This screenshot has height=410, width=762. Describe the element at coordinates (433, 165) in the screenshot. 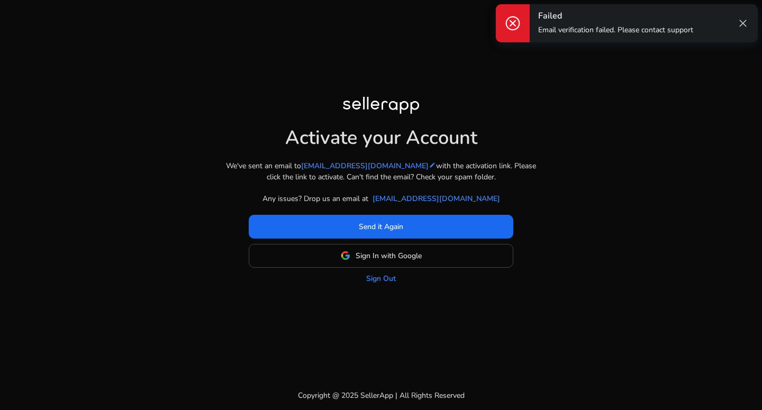

I see `mat-icon: edit` at that location.